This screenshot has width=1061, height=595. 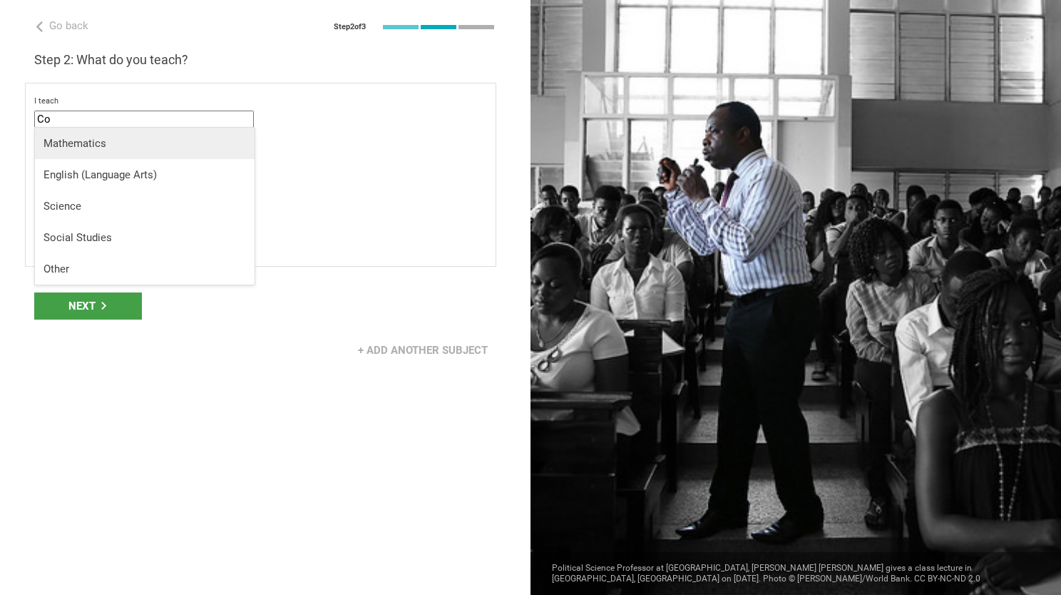 I want to click on span: Go back, so click(x=68, y=26).